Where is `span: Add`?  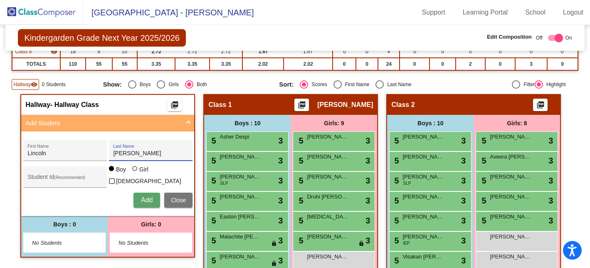 span: Add is located at coordinates (147, 200).